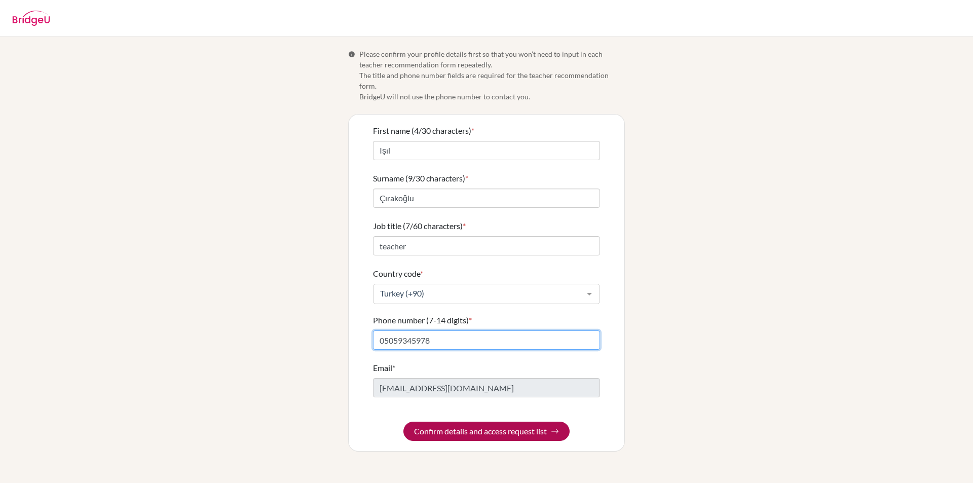 The width and height of the screenshot is (973, 483). I want to click on button: Confirm details and access request list, so click(486, 431).